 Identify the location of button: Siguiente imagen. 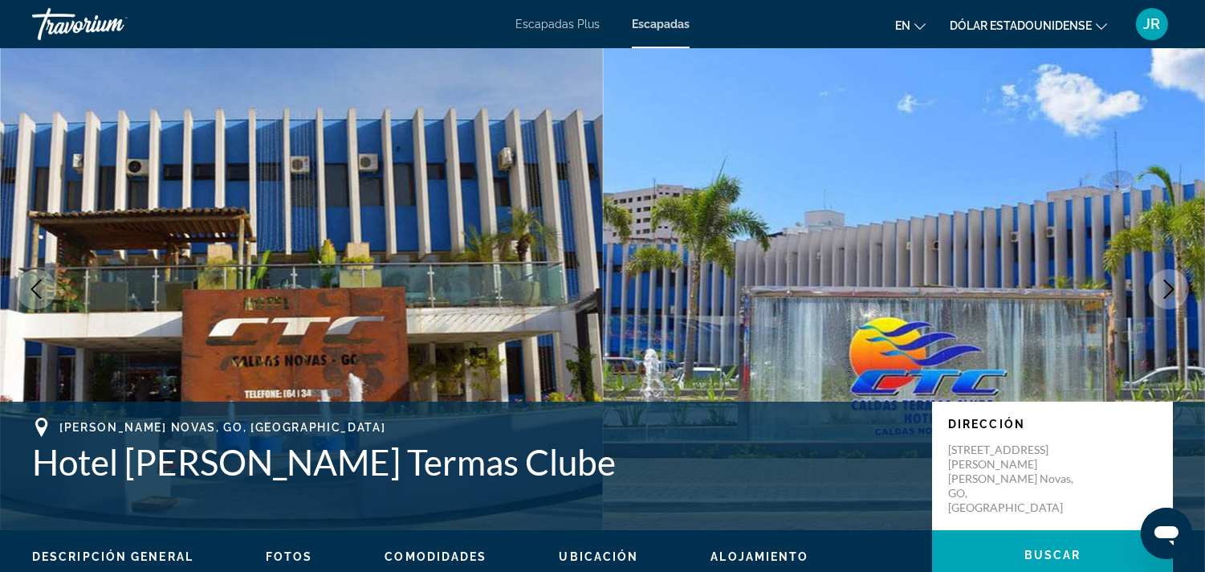
(1169, 289).